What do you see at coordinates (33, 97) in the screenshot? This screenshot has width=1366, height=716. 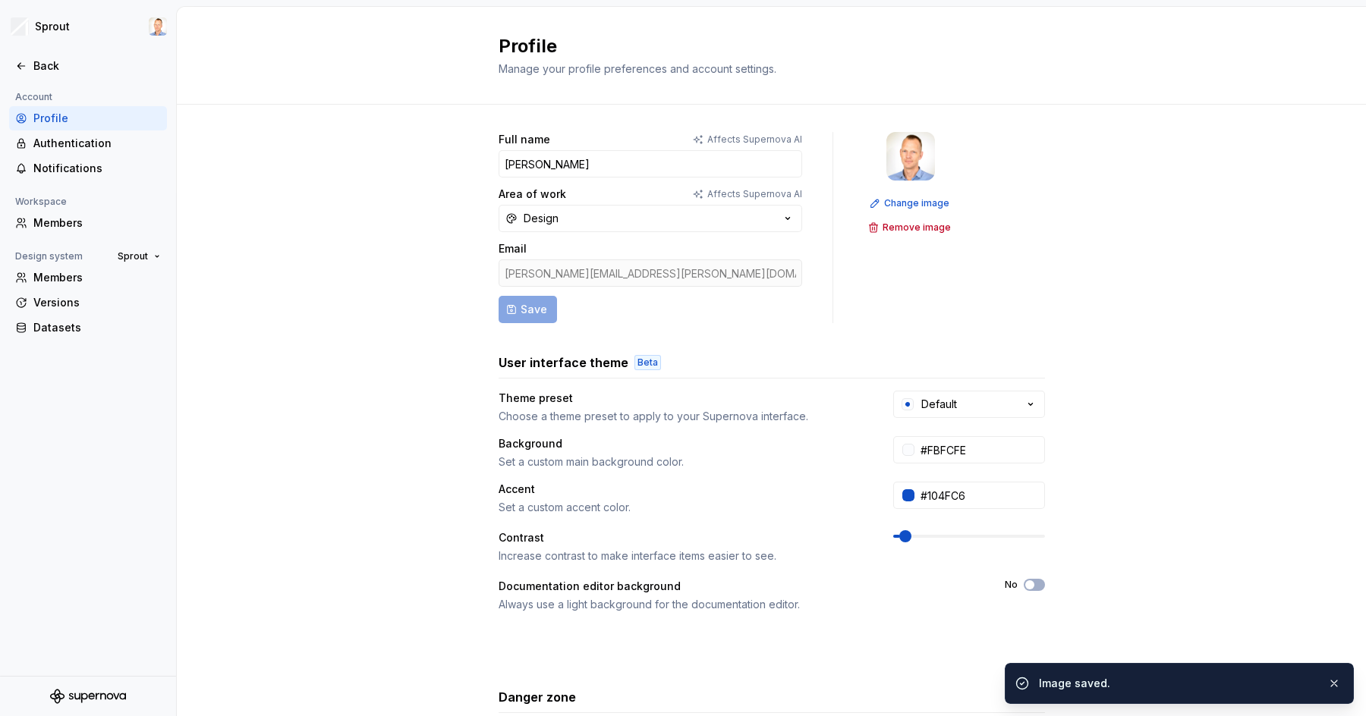 I see `div: Account` at bounding box center [33, 97].